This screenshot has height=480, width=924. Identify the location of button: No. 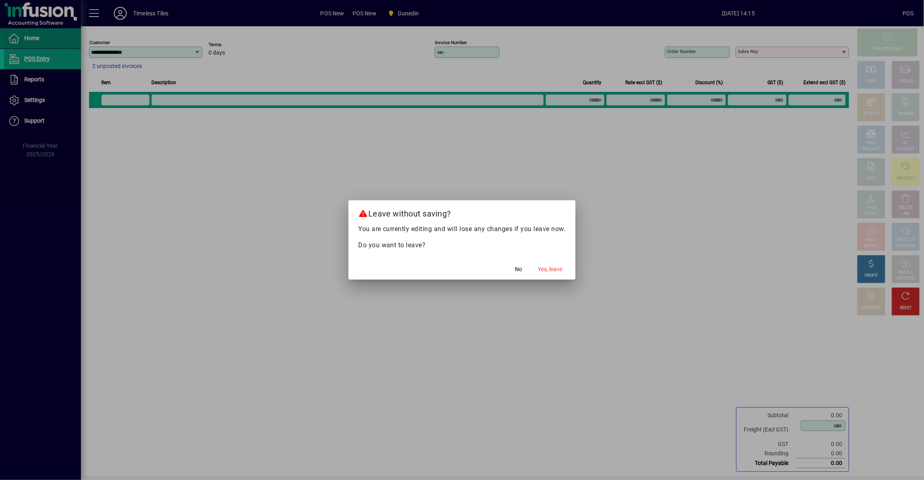
(519, 269).